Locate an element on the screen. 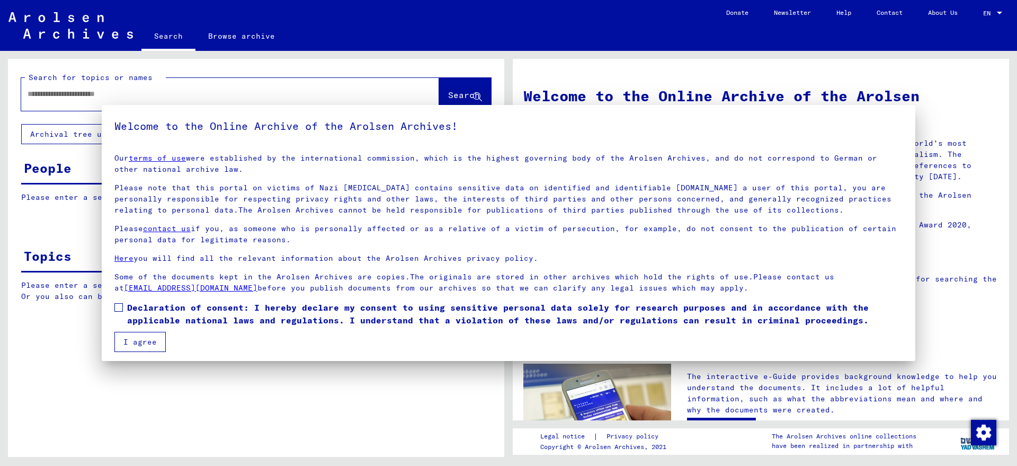 Image resolution: width=1017 pixels, height=466 pixels. a: contact us is located at coordinates (167, 228).